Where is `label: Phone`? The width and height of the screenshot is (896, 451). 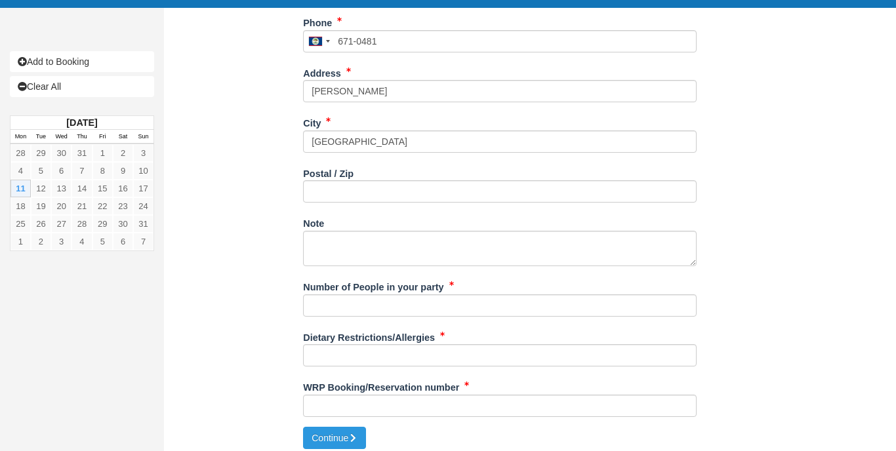 label: Phone is located at coordinates (317, 21).